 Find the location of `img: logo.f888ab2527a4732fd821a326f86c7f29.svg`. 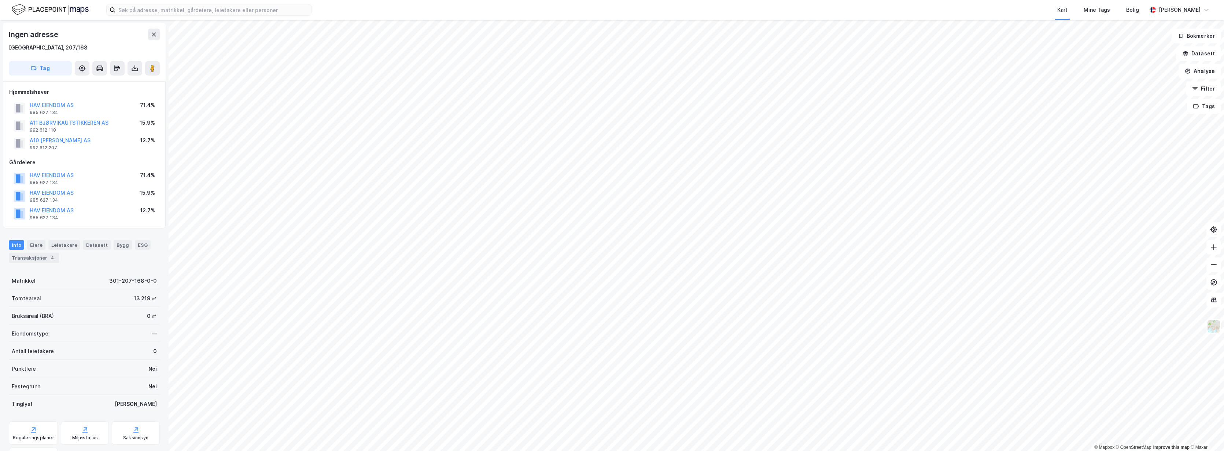

img: logo.f888ab2527a4732fd821a326f86c7f29.svg is located at coordinates (50, 10).